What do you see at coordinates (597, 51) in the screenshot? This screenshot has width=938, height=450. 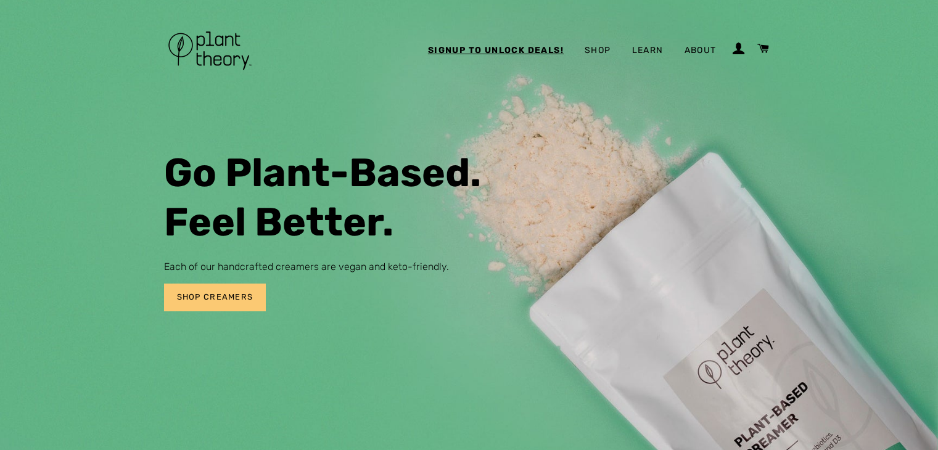 I see `a: Shop` at bounding box center [597, 51].